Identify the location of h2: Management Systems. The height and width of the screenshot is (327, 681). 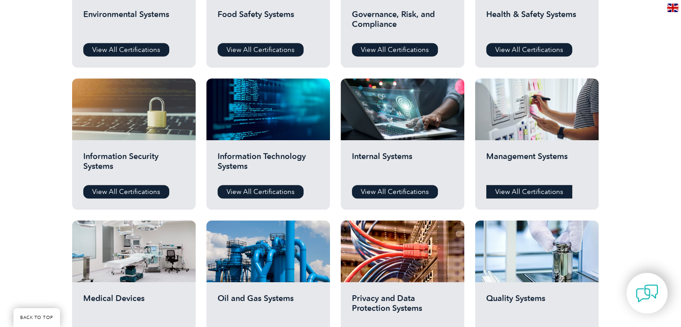
(537, 165).